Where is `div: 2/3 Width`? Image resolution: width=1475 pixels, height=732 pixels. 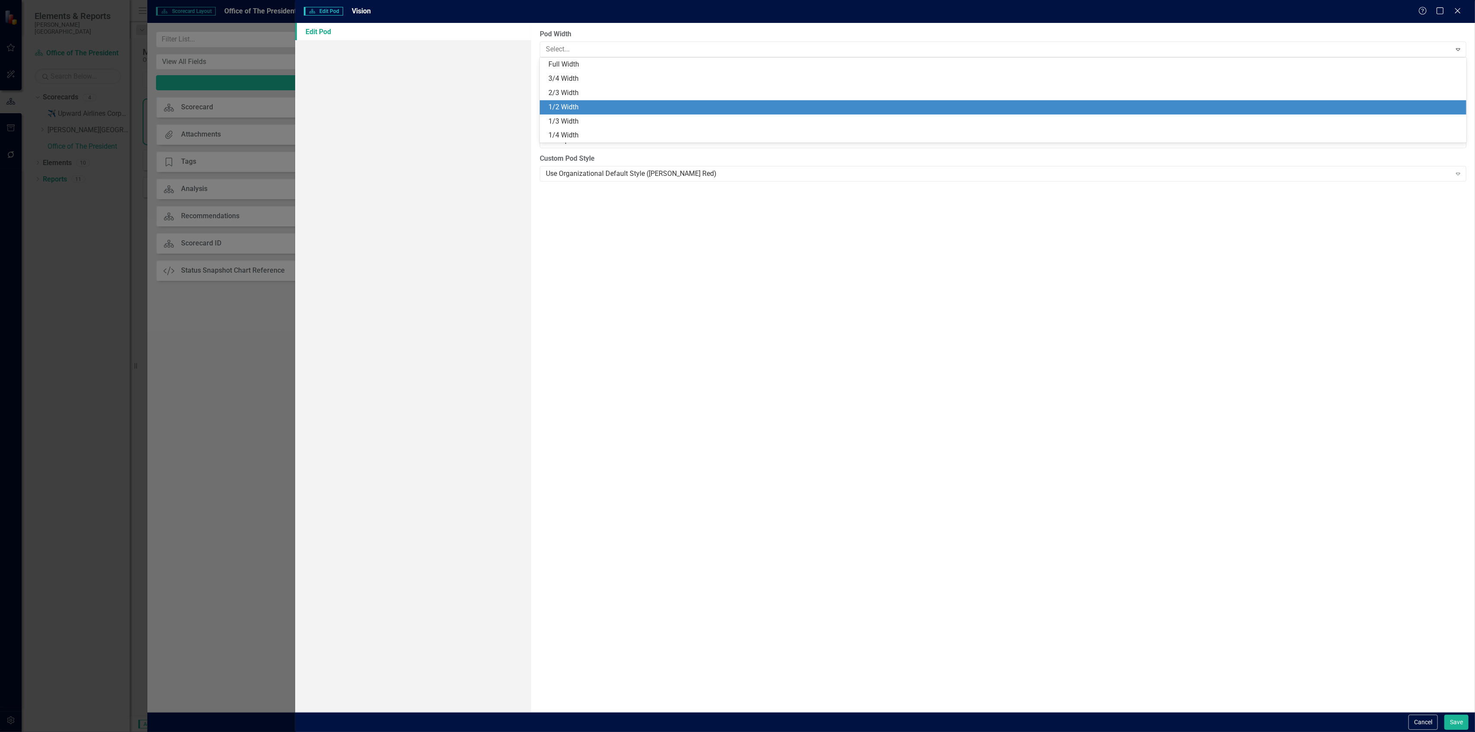 div: 2/3 Width is located at coordinates (1005, 93).